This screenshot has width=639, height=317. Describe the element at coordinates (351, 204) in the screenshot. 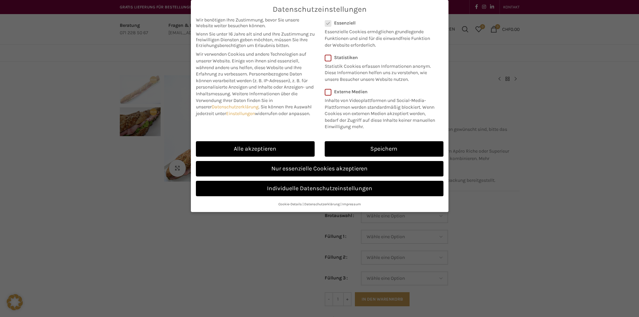

I see `a: Impressum` at that location.